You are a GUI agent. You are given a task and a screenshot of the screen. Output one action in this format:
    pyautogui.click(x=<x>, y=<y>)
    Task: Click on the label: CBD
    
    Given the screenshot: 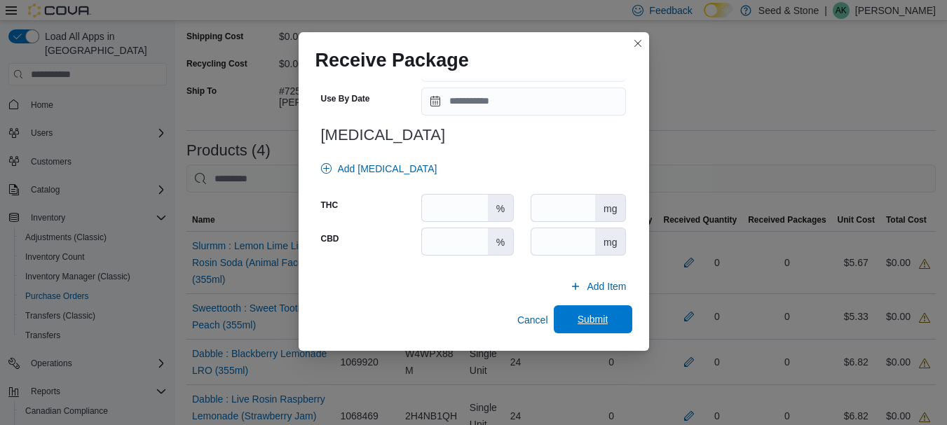 What is the action you would take?
    pyautogui.click(x=330, y=239)
    